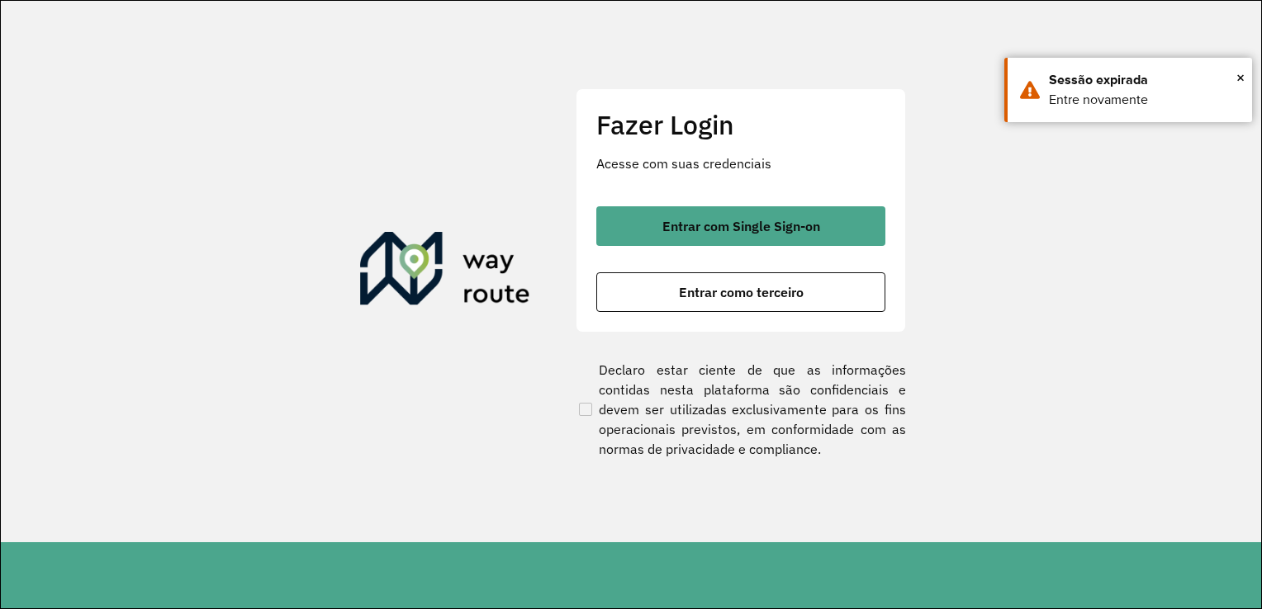 This screenshot has height=609, width=1262. Describe the element at coordinates (1144, 80) in the screenshot. I see `div: Sessão expirada` at that location.